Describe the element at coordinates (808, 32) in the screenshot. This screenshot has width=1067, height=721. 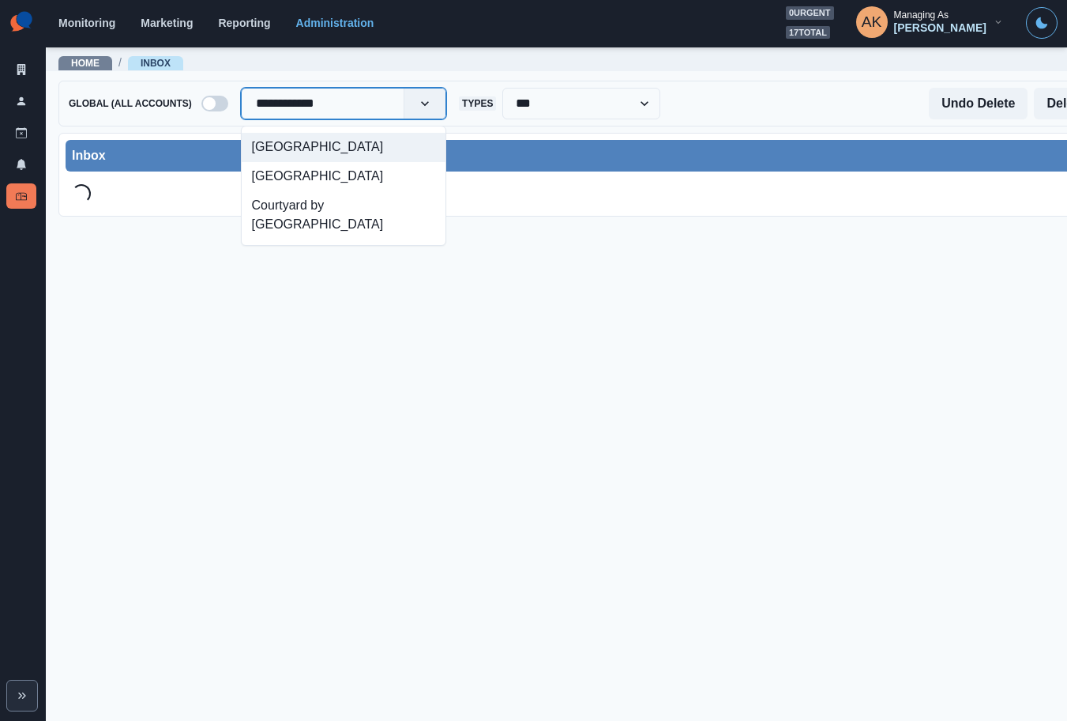
I see `span: 17 total` at that location.